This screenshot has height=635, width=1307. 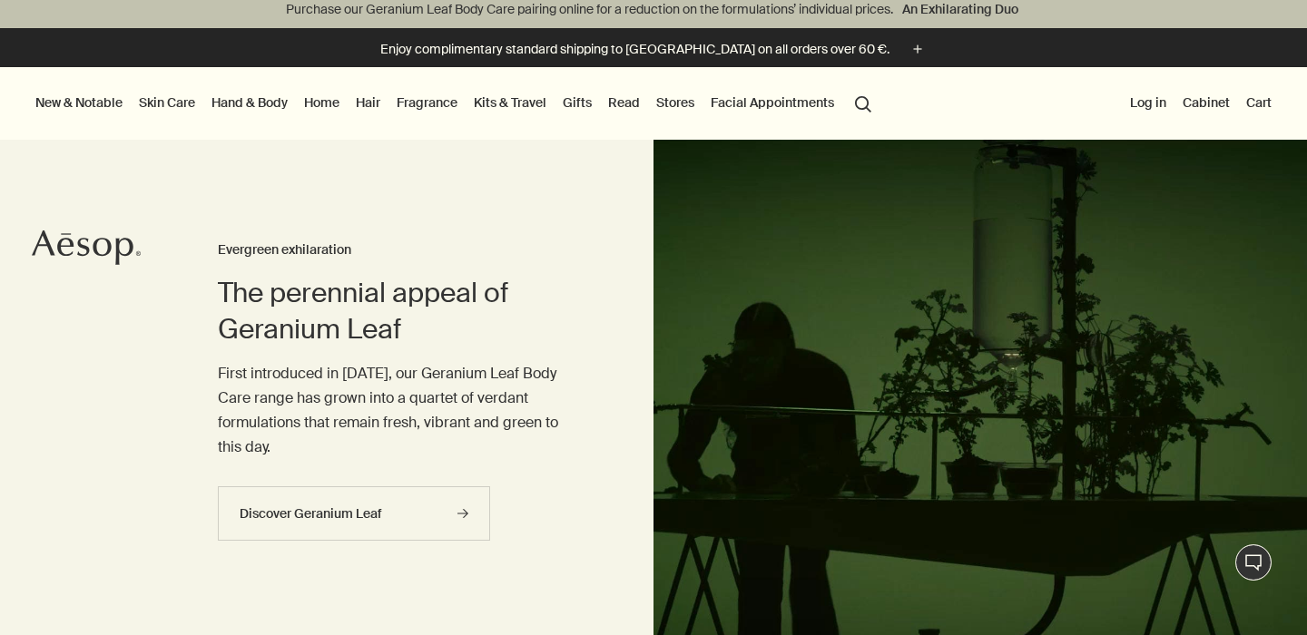 I want to click on button: New & Notable, so click(x=79, y=103).